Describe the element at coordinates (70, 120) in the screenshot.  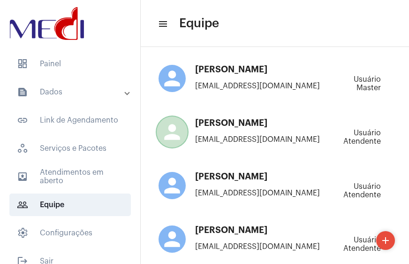
I see `span: Link de Agendamento` at that location.